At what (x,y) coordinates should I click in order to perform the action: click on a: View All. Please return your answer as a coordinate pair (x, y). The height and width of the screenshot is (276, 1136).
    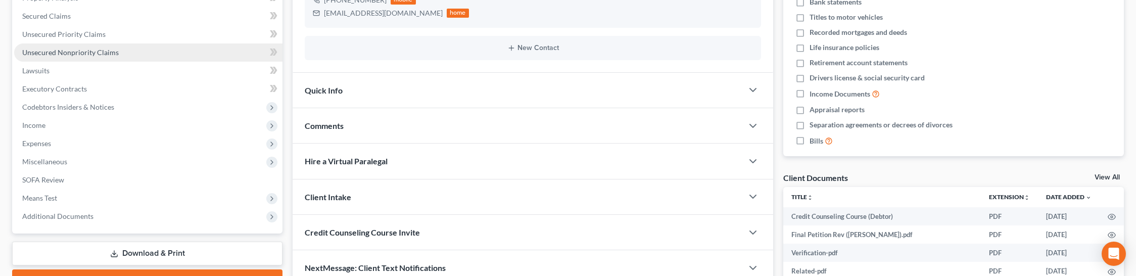
    Looking at the image, I should click on (1107, 177).